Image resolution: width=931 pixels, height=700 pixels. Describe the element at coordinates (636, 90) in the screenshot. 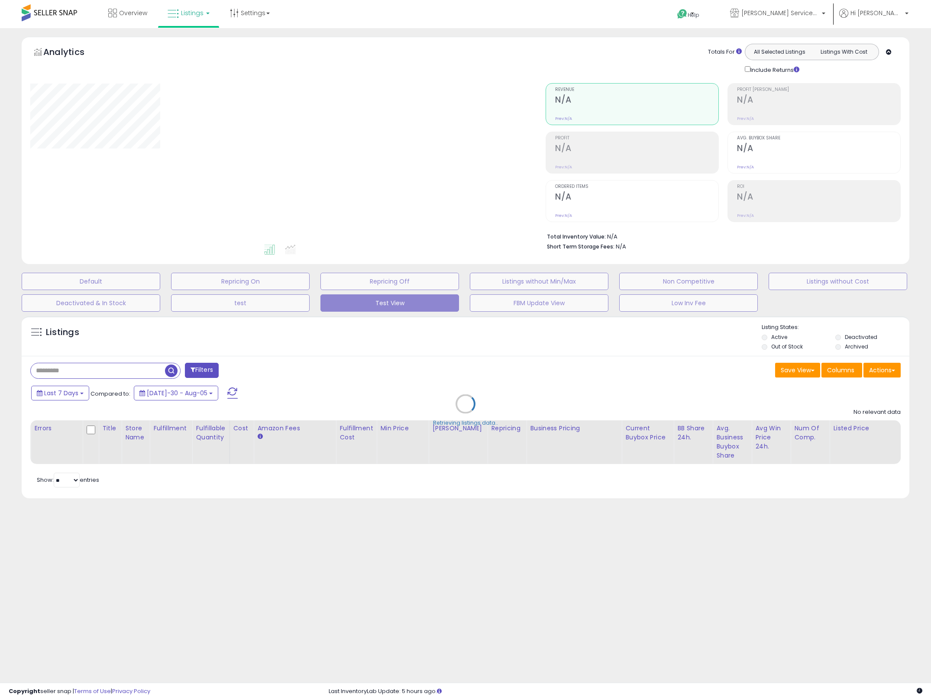

I see `span: Revenue` at that location.